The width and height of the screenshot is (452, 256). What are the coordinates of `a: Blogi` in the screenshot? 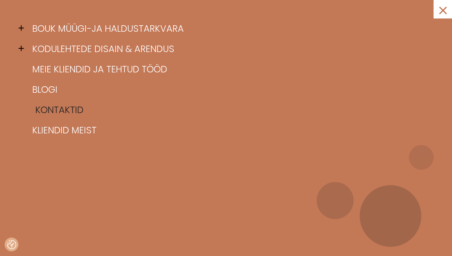 It's located at (231, 90).